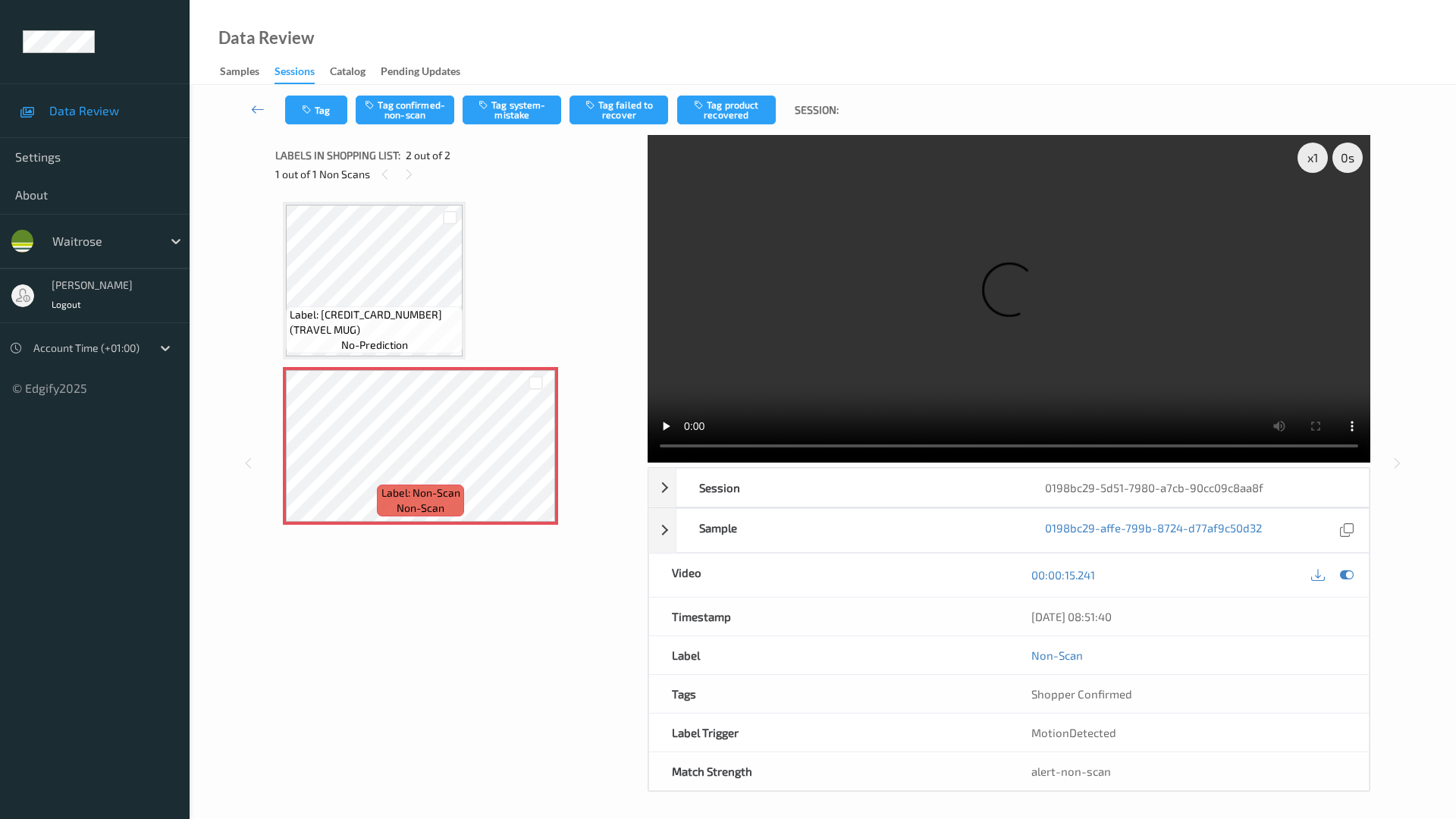 The width and height of the screenshot is (1456, 819). Describe the element at coordinates (348, 72) in the screenshot. I see `div: Catalog` at that location.